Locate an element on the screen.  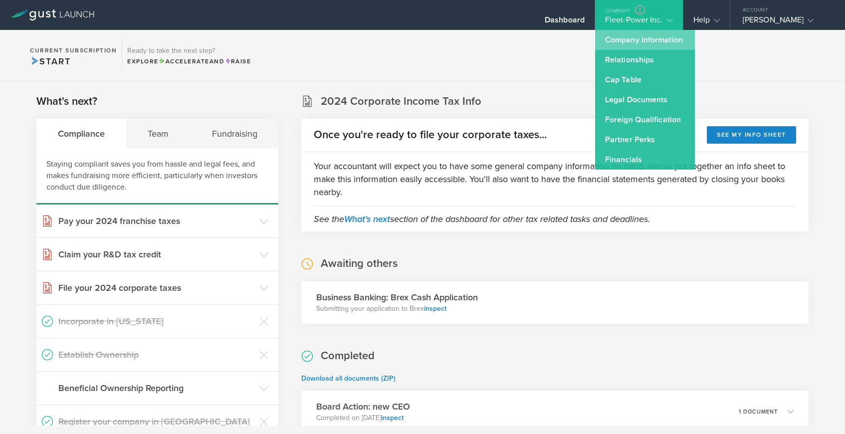
h3: Beneficial Ownership Reporting is located at coordinates (156, 388).